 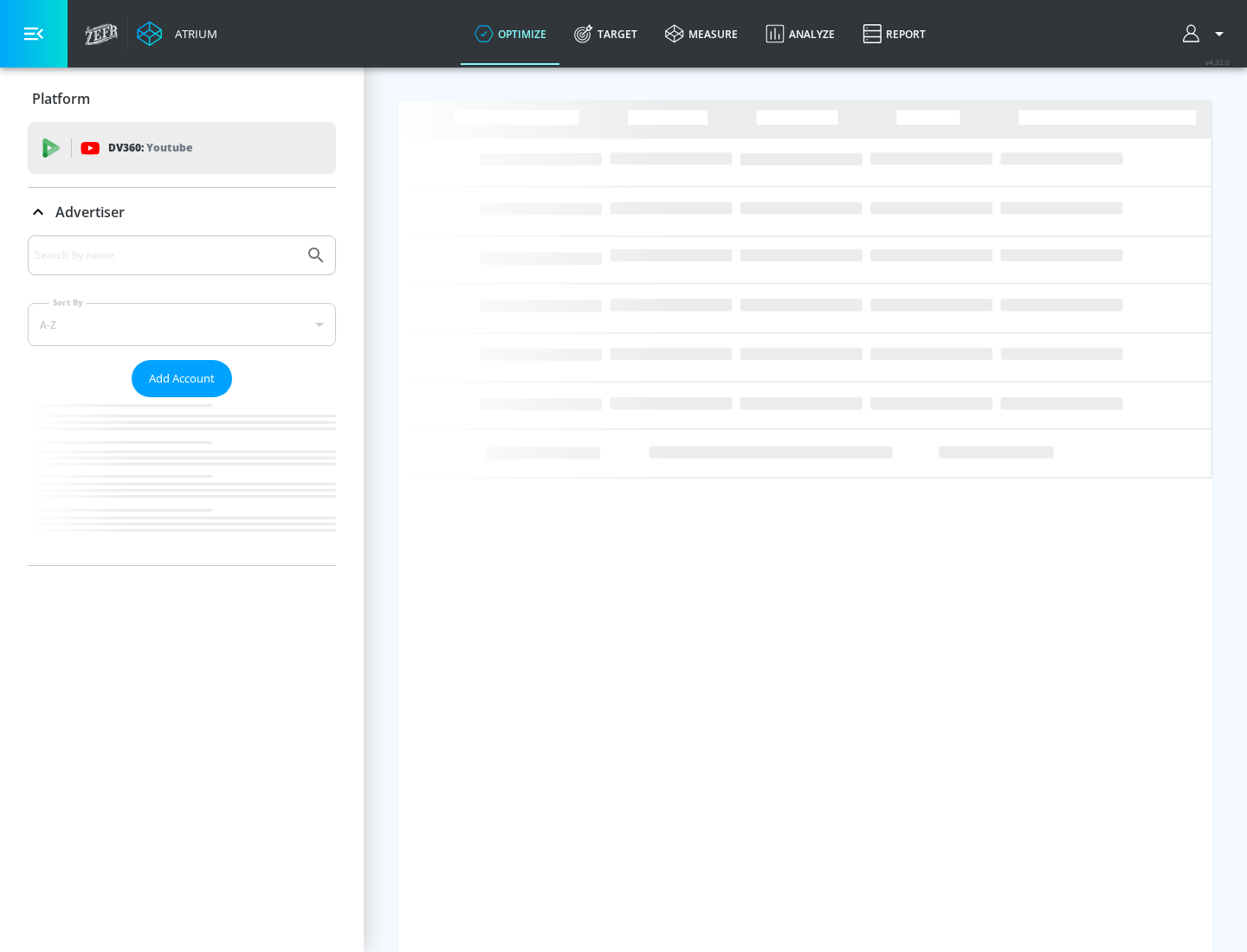 What do you see at coordinates (605, 33) in the screenshot?
I see `a: Target` at bounding box center [605, 33].